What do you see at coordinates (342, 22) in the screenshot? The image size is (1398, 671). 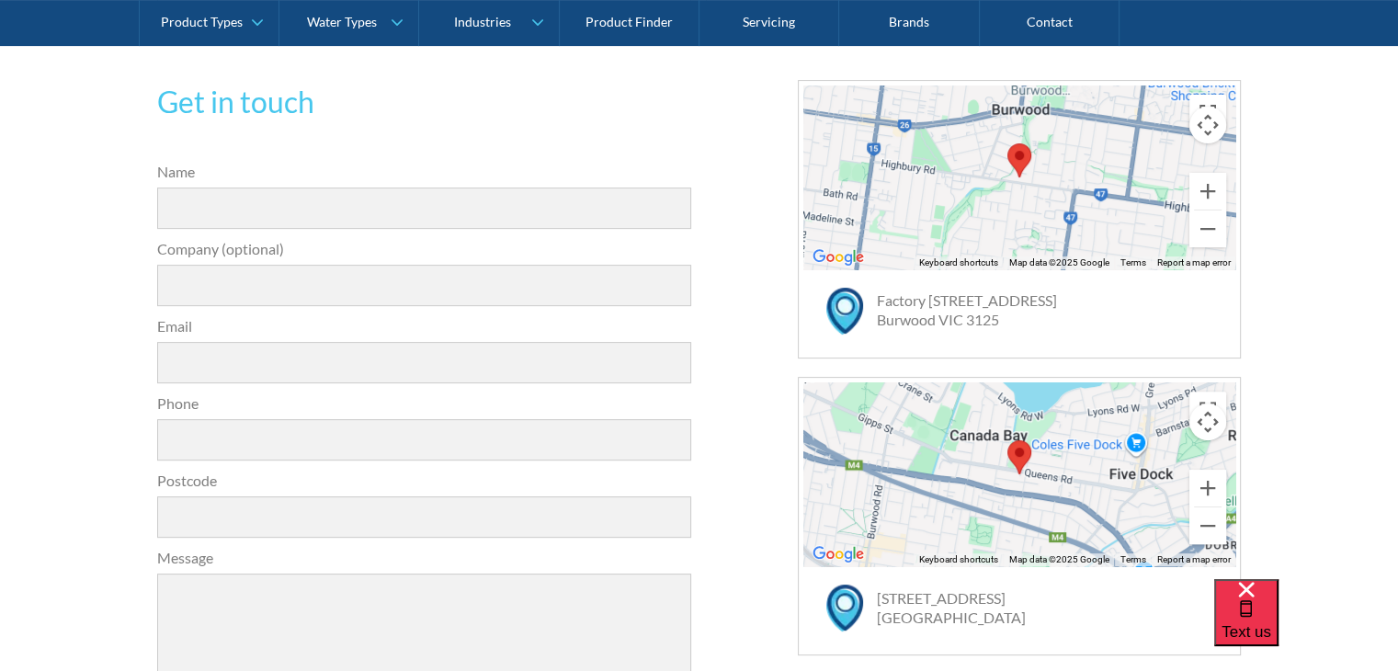 I see `div: Water Types` at bounding box center [342, 22].